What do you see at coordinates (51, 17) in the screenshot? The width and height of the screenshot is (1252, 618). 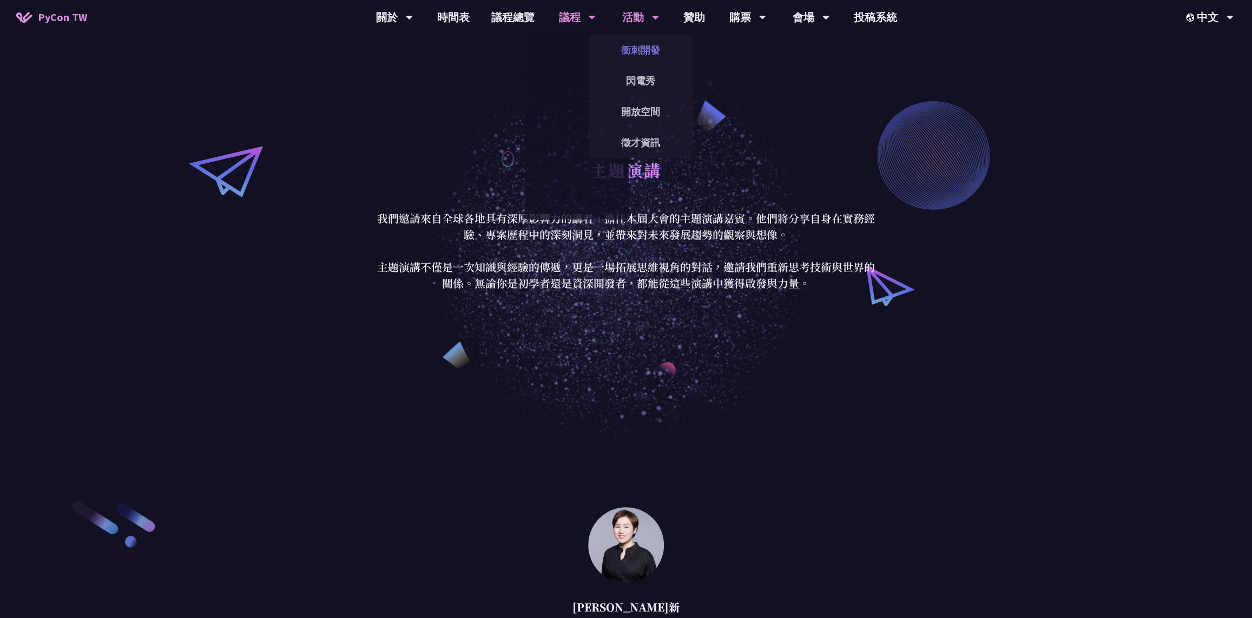 I see `a: PyCon TW` at bounding box center [51, 17].